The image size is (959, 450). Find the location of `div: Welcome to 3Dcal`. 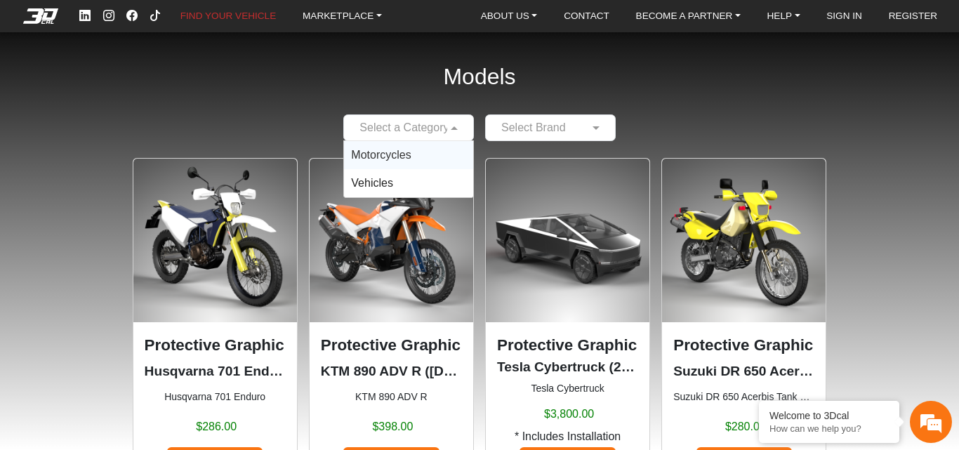

div: Welcome to 3Dcal is located at coordinates (829, 416).